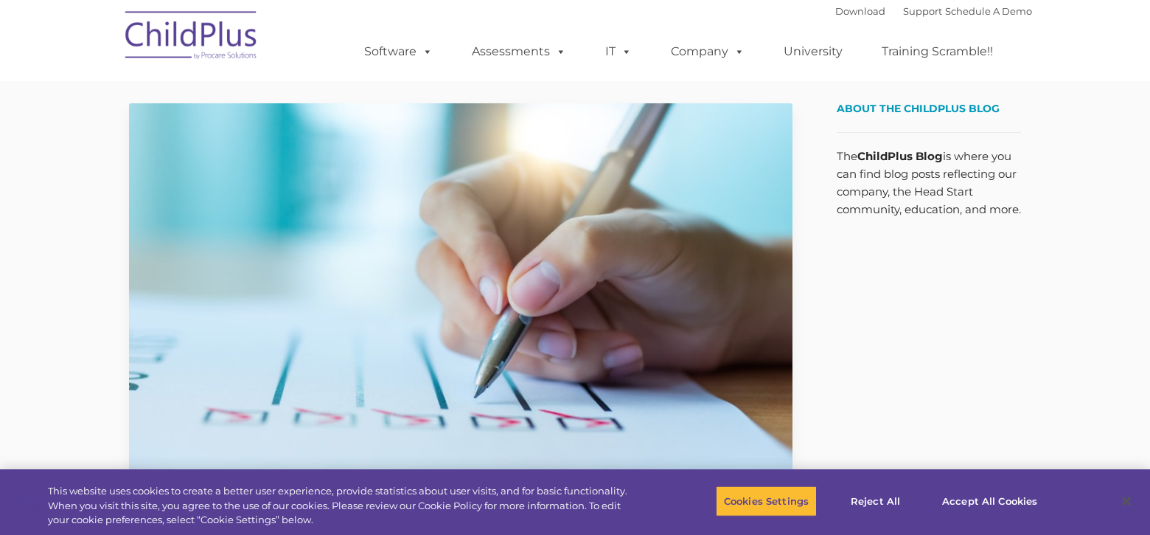  What do you see at coordinates (1127, 501) in the screenshot?
I see `button: Close` at bounding box center [1127, 501].